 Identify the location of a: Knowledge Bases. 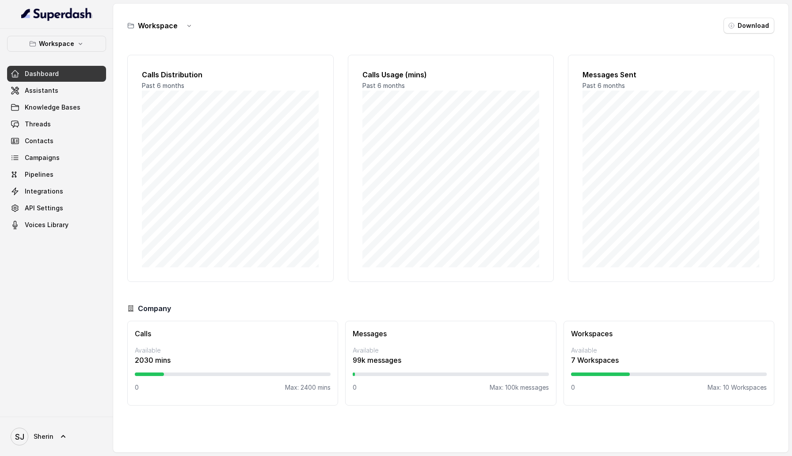
(57, 107).